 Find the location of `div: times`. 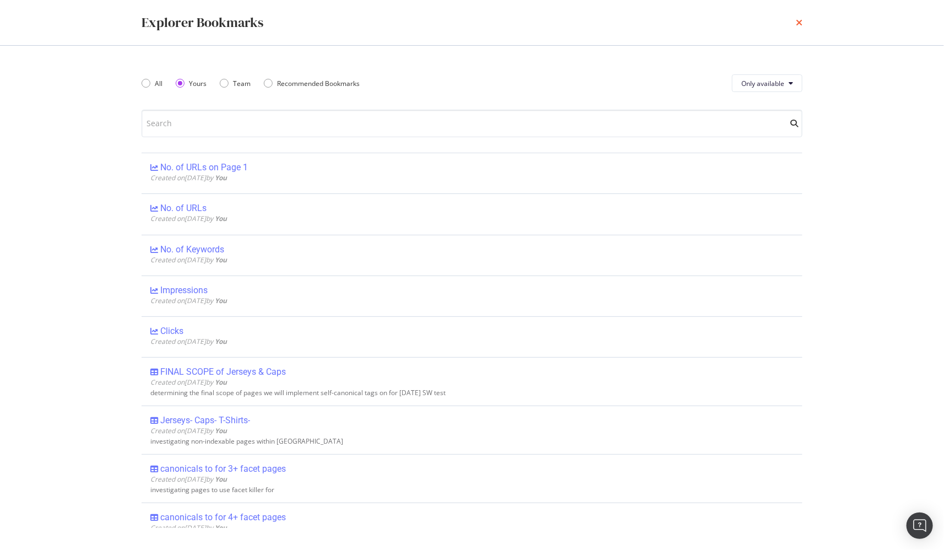

div: times is located at coordinates (799, 23).